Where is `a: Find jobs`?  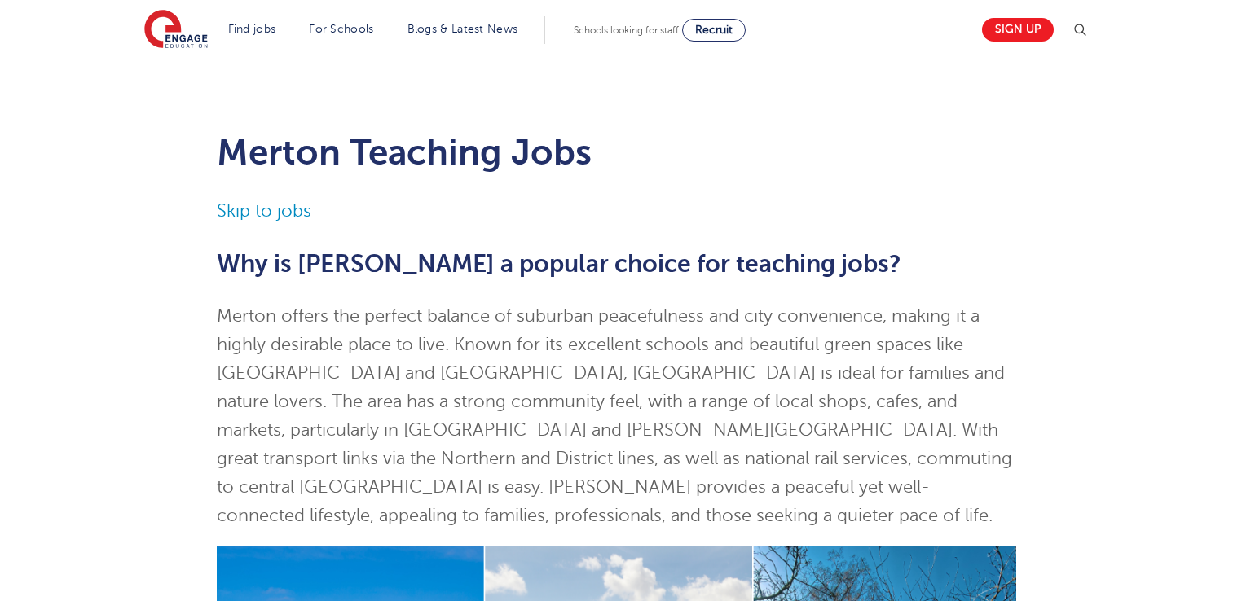 a: Find jobs is located at coordinates (252, 29).